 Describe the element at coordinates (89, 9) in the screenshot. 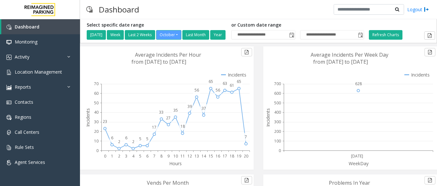

I see `img: pageIcon` at that location.